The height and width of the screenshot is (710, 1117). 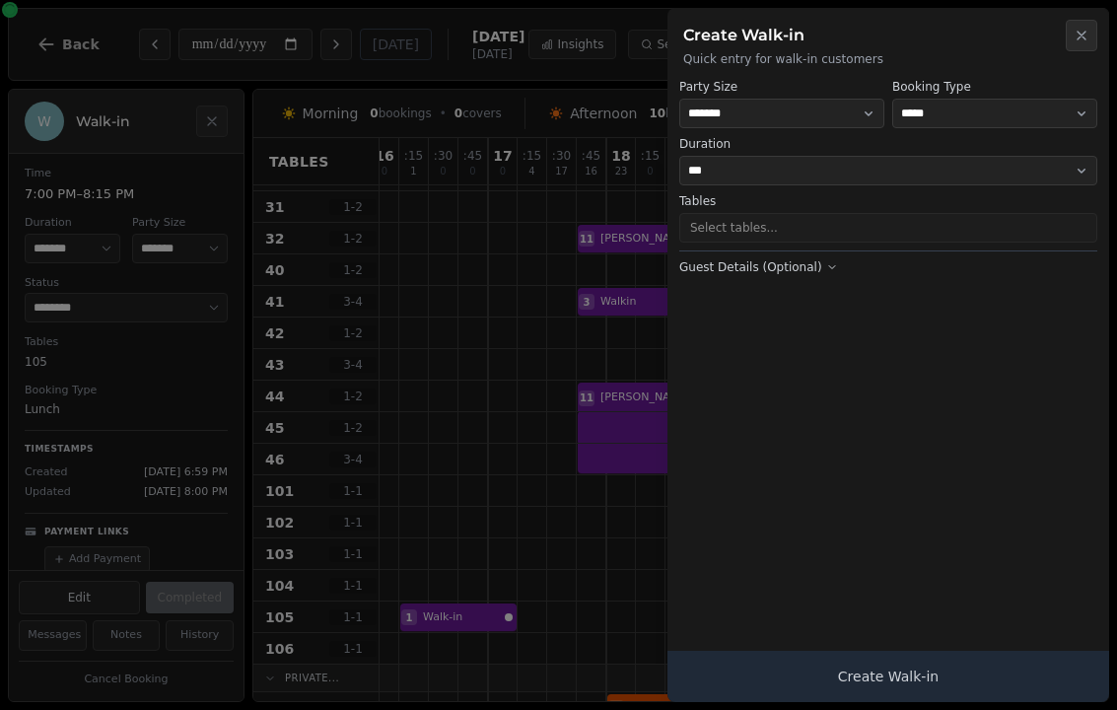 I want to click on label: Duration, so click(x=888, y=144).